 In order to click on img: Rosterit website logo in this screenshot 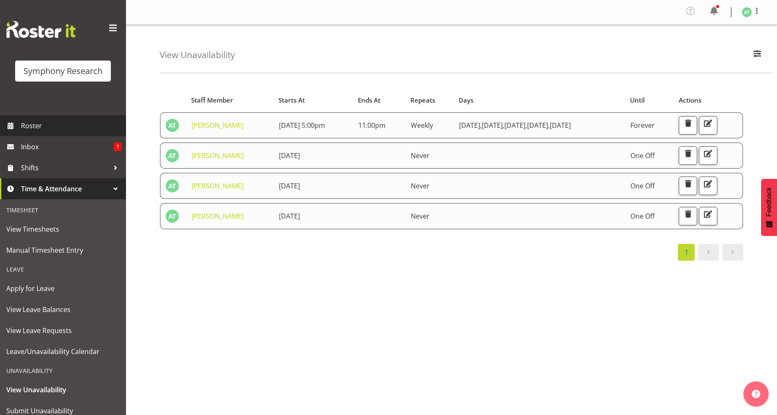, I will do `click(41, 29)`.